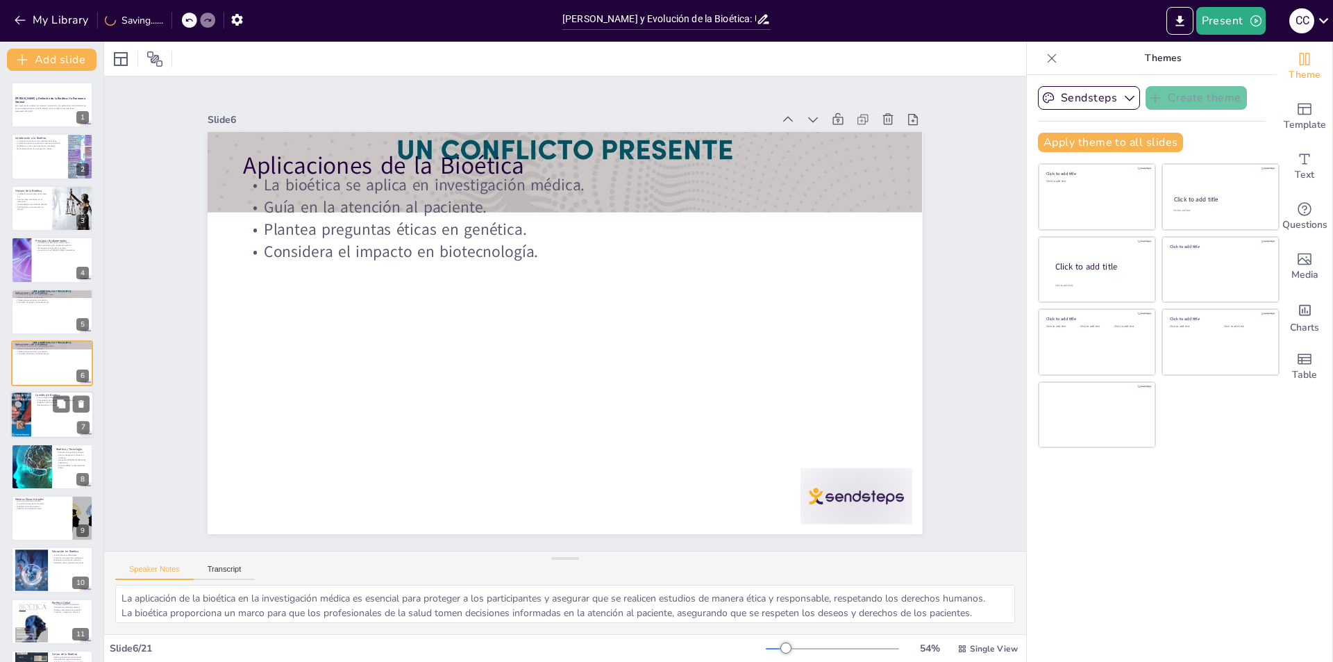  What do you see at coordinates (83, 479) in the screenshot?
I see `div: 8` at bounding box center [83, 479].